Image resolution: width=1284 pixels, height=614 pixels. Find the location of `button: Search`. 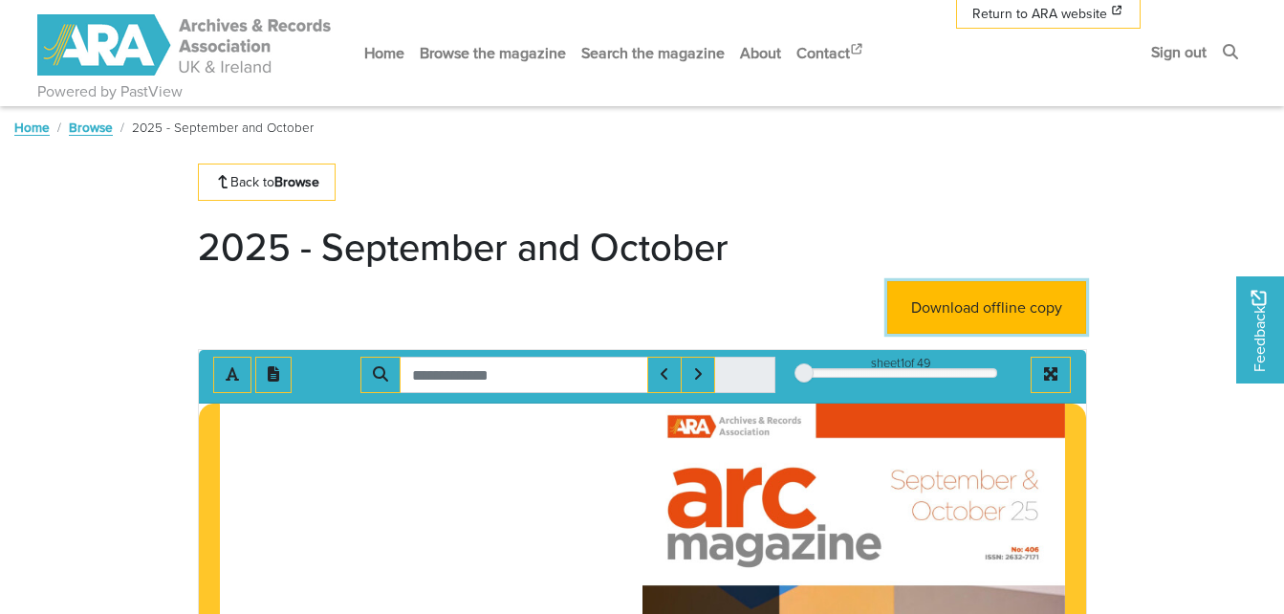

button: Search is located at coordinates (380, 375).